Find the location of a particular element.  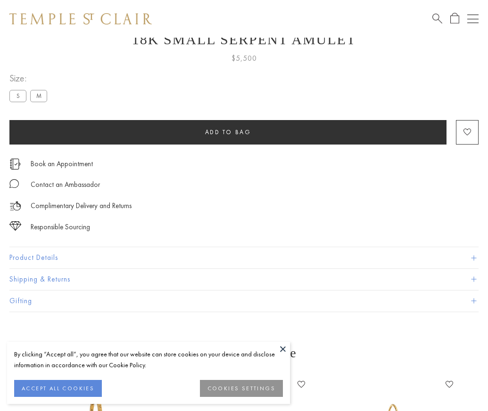

a: Search is located at coordinates (437, 18).